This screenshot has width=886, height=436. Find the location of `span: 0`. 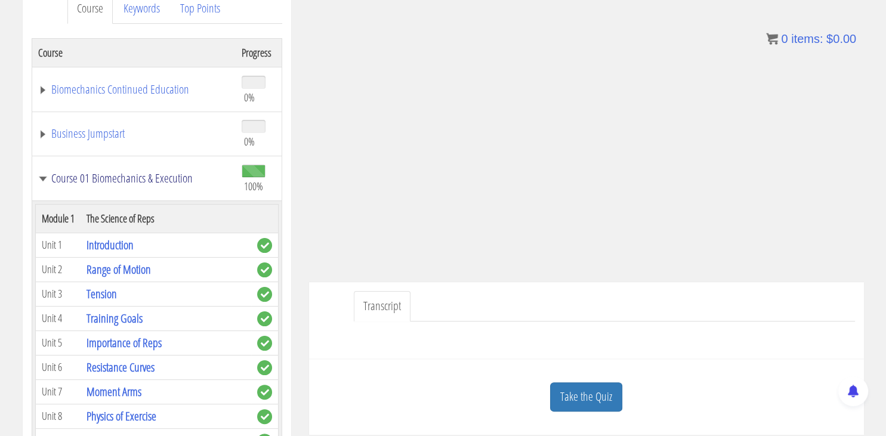

span: 0 is located at coordinates (784, 39).